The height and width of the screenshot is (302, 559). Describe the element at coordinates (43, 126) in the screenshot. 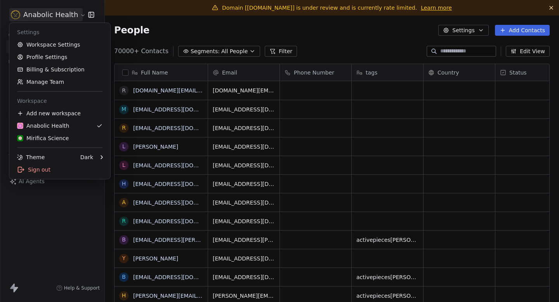

I see `div: Anabolic Health` at that location.